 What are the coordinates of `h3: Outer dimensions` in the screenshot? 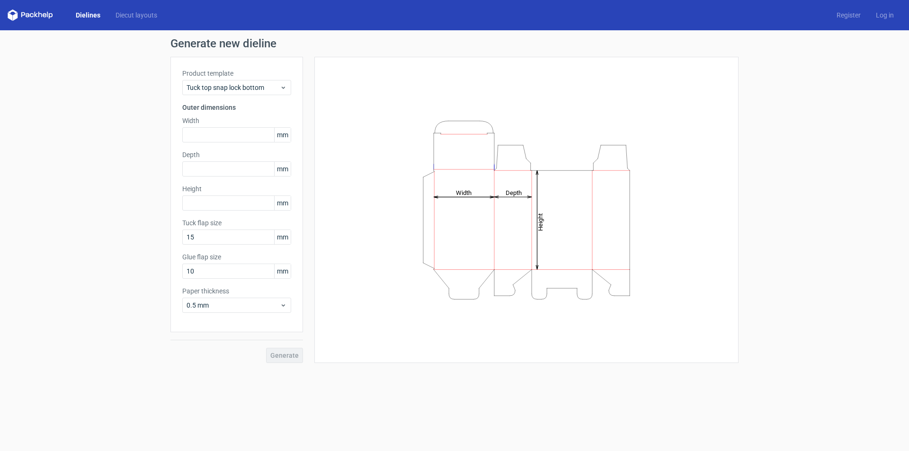 It's located at (237, 107).